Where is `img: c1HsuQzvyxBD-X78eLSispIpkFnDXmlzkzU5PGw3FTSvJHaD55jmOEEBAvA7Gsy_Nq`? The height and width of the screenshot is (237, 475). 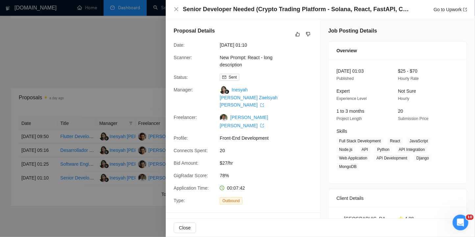
img: c1HsuQzvyxBD-X78eLSispIpkFnDXmlzkzU5PGw3FTSvJHaD55jmOEEBAvA7Gsy_Nq is located at coordinates (224, 118).